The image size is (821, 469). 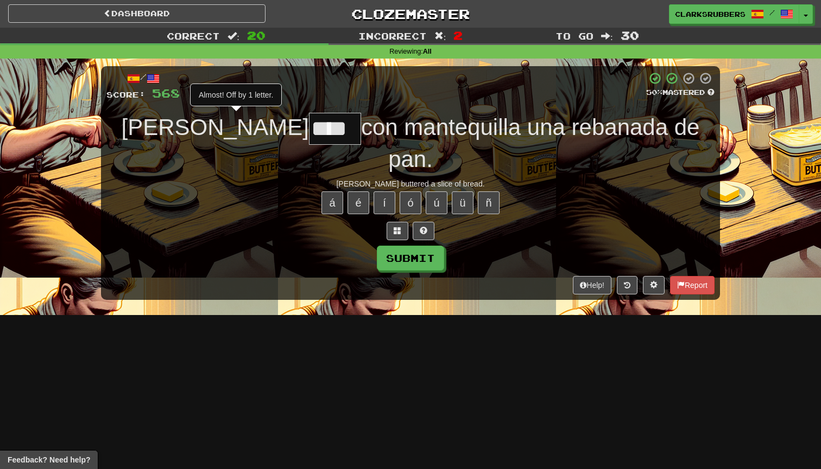 I want to click on button: Round history (alt+y), so click(x=627, y=285).